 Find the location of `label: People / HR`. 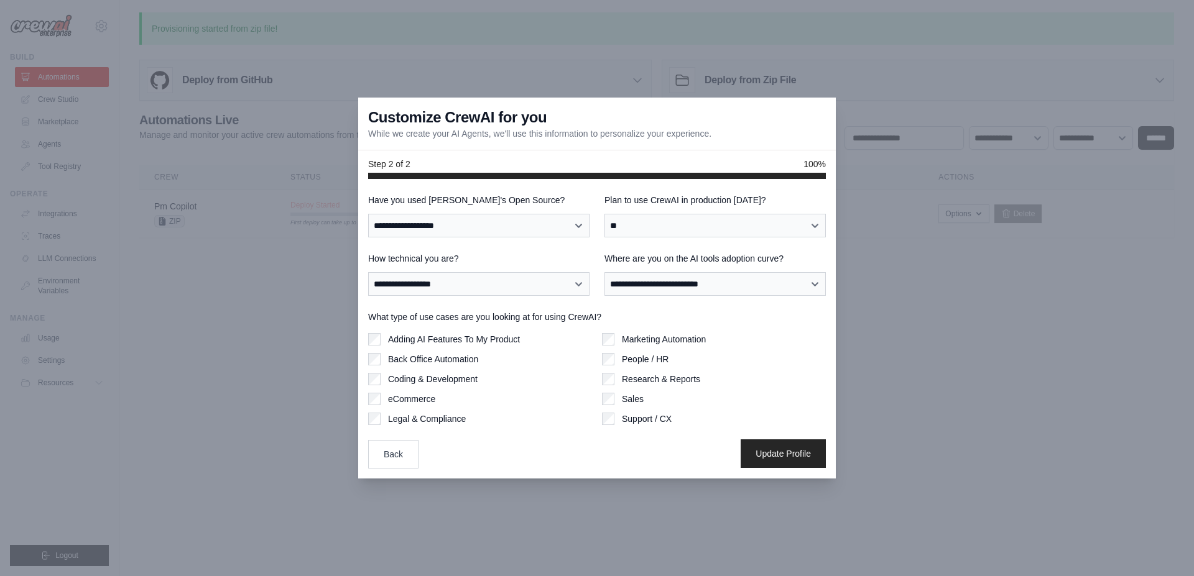

label: People / HR is located at coordinates (645, 359).